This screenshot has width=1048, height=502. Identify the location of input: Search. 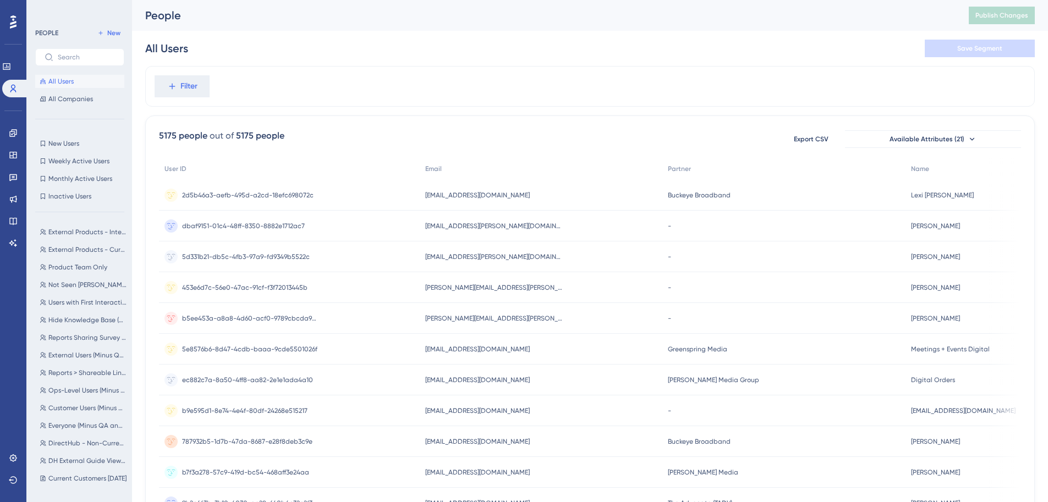
(86, 57).